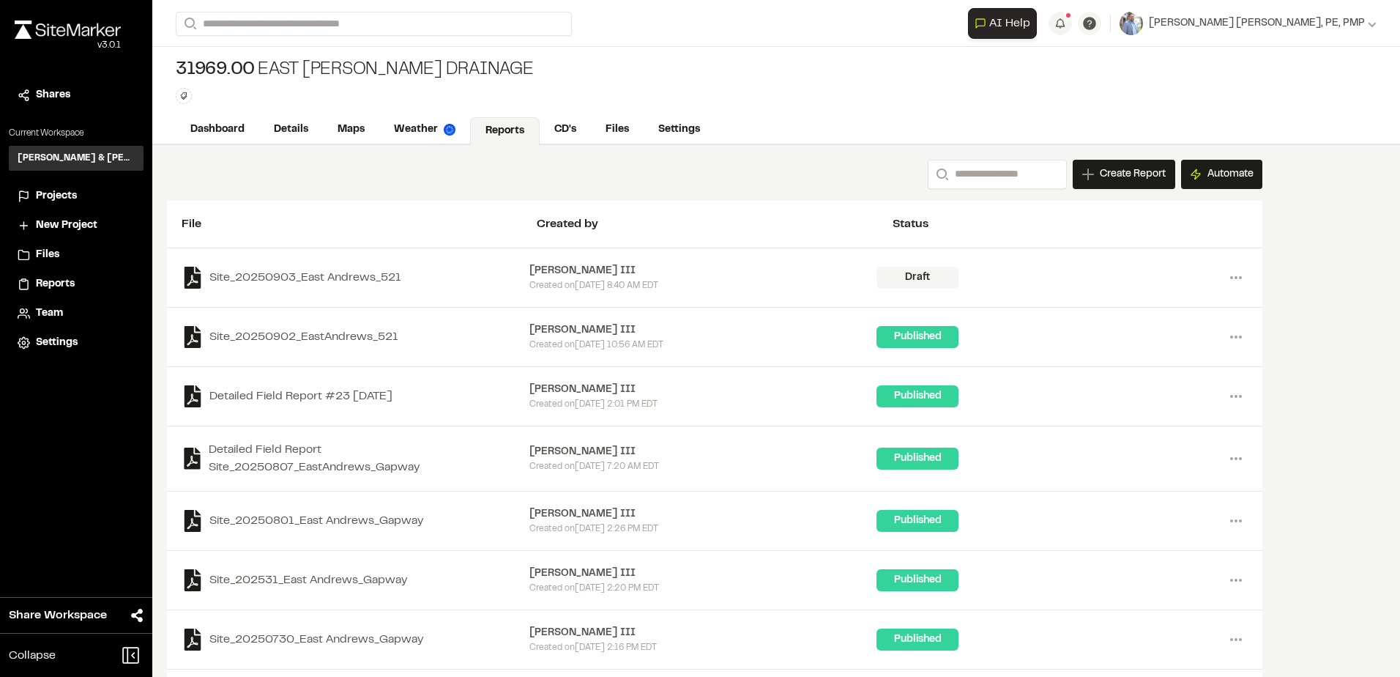  I want to click on span: Create Report, so click(1133, 174).